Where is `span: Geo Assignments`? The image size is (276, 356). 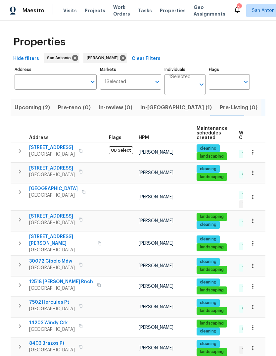
span: Geo Assignments is located at coordinates (209, 11).